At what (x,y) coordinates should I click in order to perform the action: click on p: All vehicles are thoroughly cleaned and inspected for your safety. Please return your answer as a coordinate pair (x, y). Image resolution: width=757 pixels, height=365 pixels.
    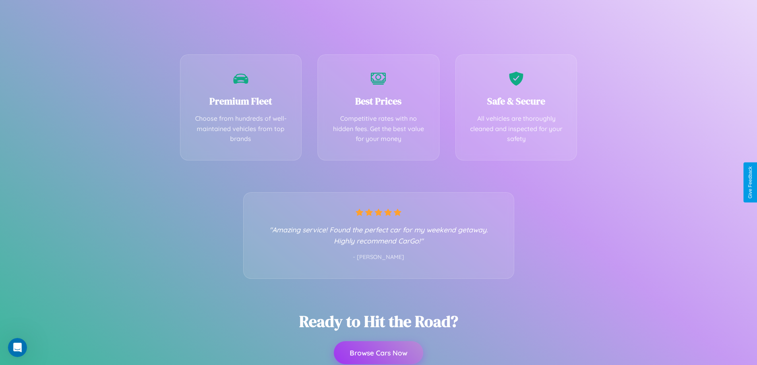
    Looking at the image, I should click on (516, 129).